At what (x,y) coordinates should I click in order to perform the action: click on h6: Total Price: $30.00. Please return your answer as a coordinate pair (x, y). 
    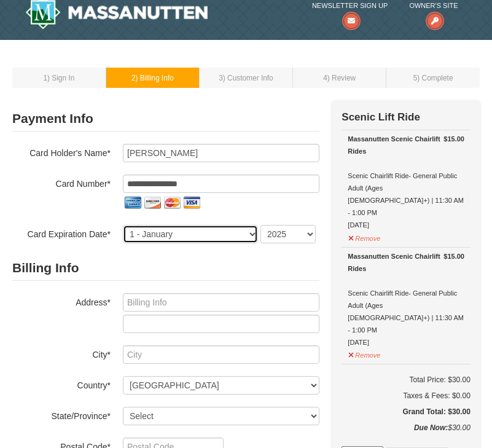
    Looking at the image, I should click on (406, 380).